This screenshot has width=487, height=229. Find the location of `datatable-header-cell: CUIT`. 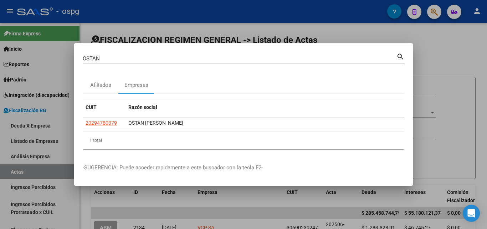

datatable-header-cell: CUIT is located at coordinates (104, 107).